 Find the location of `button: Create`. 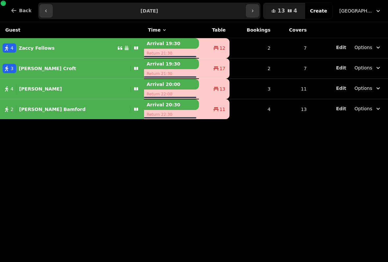

button: Create is located at coordinates (319, 11).